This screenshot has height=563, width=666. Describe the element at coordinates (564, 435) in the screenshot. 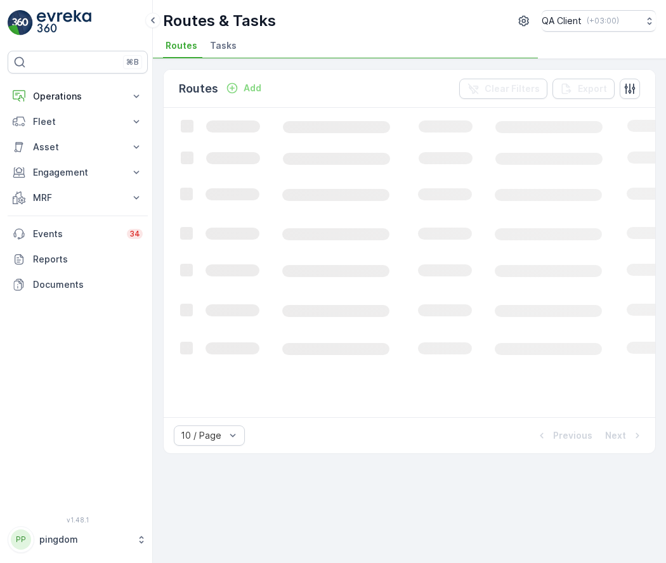

I see `button: Previous` at that location.